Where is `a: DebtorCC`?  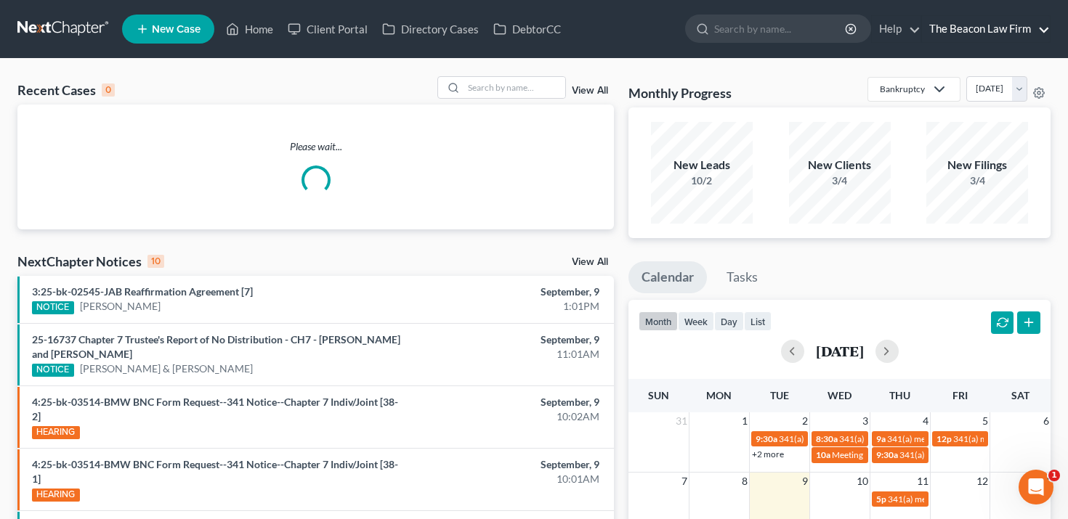 a: DebtorCC is located at coordinates (527, 29).